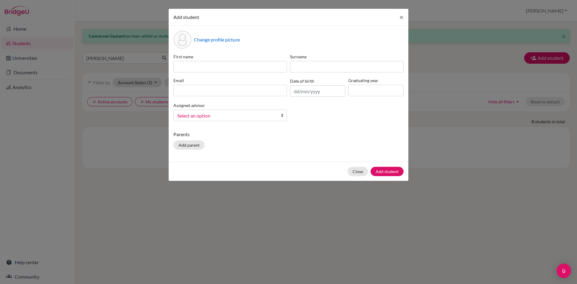 This screenshot has height=284, width=577. Describe the element at coordinates (288, 134) in the screenshot. I see `p: Parents` at that location.